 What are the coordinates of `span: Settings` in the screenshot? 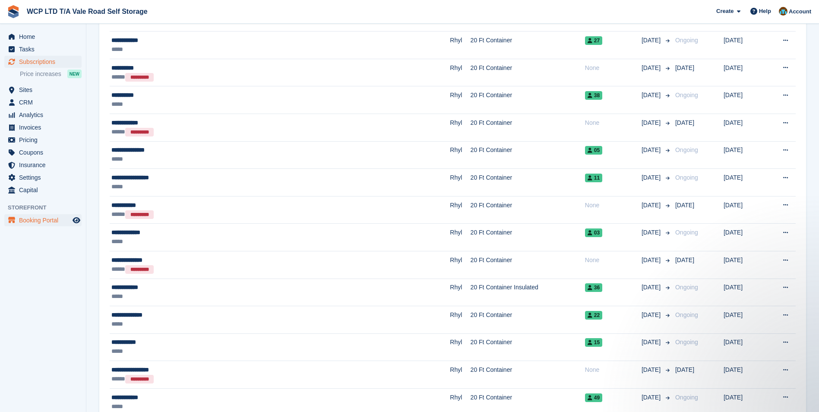 It's located at (45, 177).